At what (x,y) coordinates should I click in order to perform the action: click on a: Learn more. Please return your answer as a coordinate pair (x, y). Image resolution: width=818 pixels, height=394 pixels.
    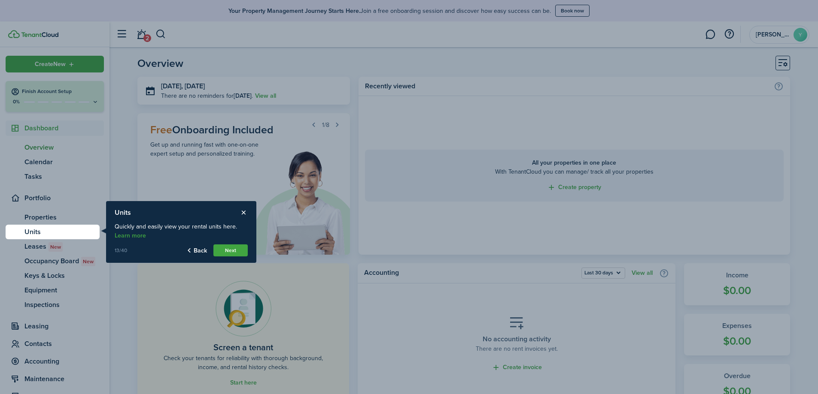
    Looking at the image, I should click on (130, 236).